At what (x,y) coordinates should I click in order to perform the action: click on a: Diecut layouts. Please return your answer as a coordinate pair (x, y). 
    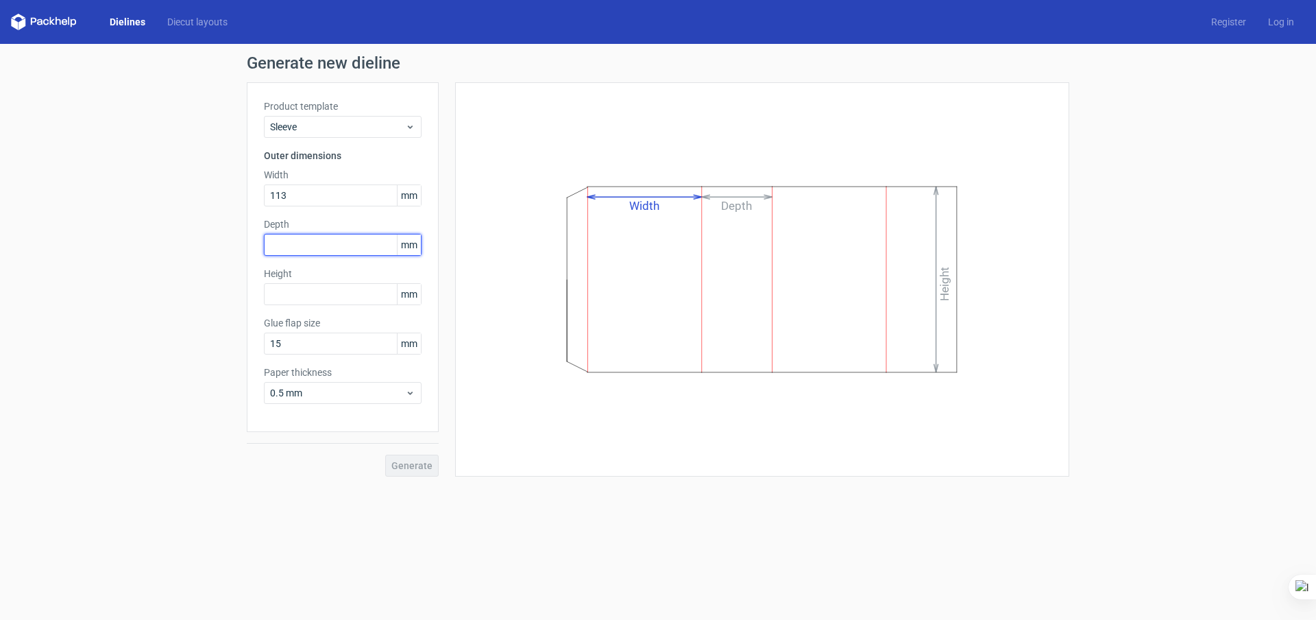
    Looking at the image, I should click on (197, 22).